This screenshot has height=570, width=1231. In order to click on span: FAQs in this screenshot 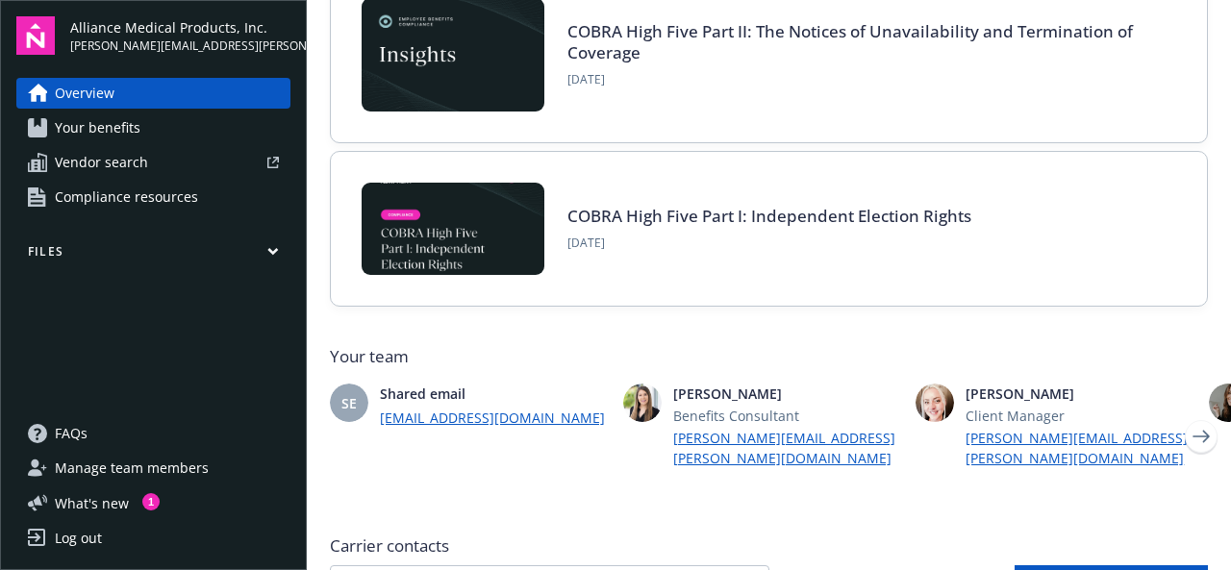, I will do `click(71, 434)`.